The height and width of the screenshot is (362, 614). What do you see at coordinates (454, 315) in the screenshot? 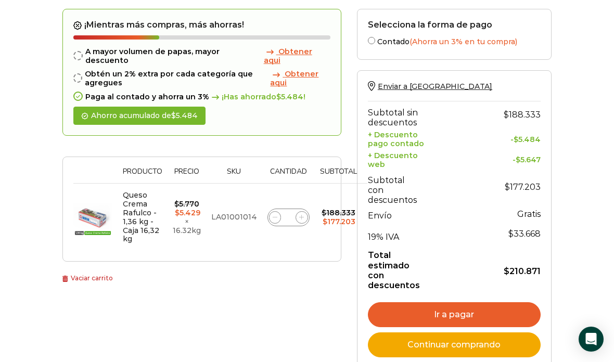
I see `a: Ir a pagar` at bounding box center [454, 315].